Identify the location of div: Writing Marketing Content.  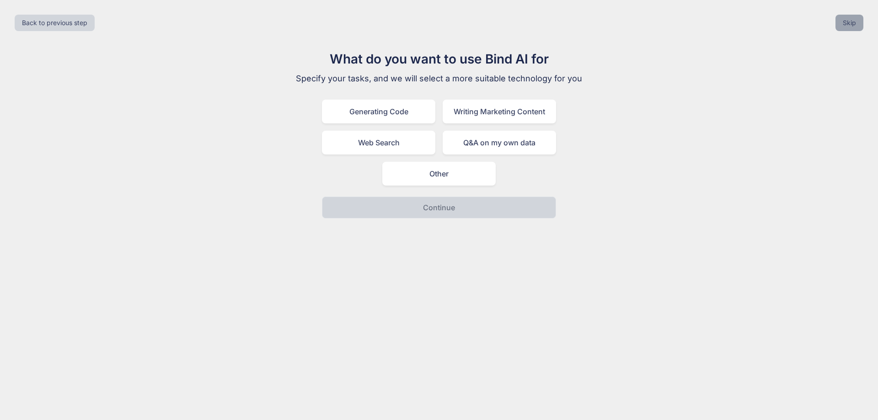
(499, 112).